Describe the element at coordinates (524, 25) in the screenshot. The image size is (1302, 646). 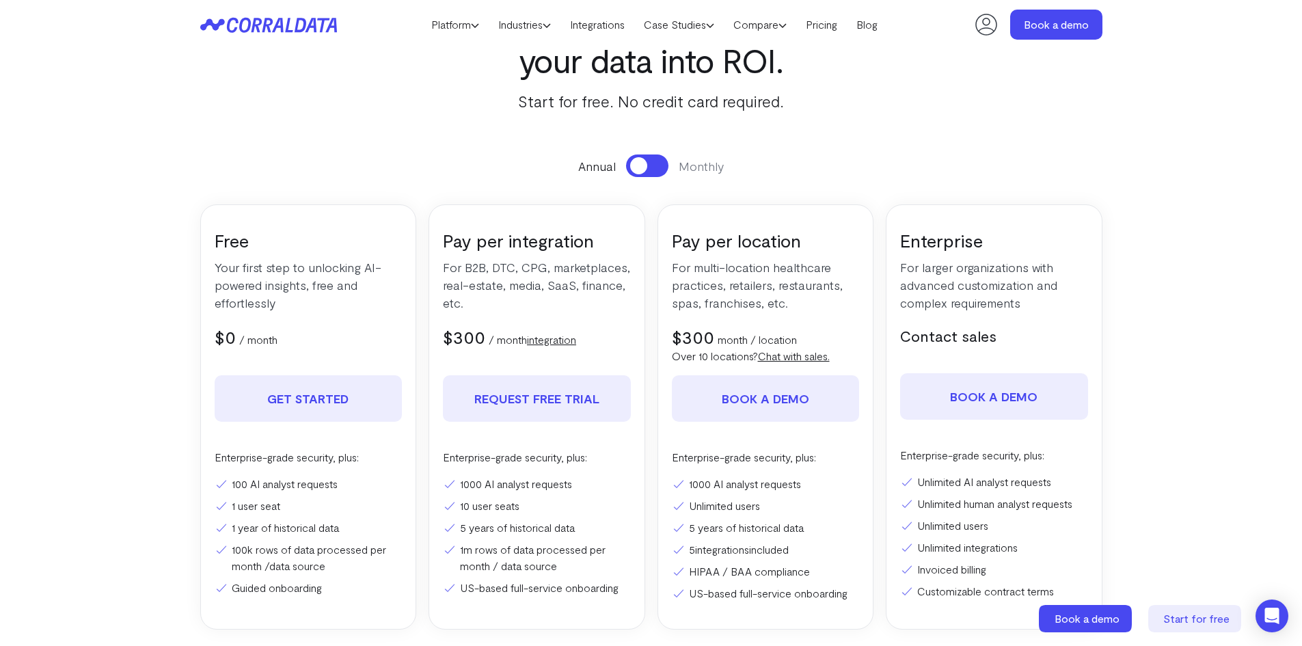
I see `a: Industries` at that location.